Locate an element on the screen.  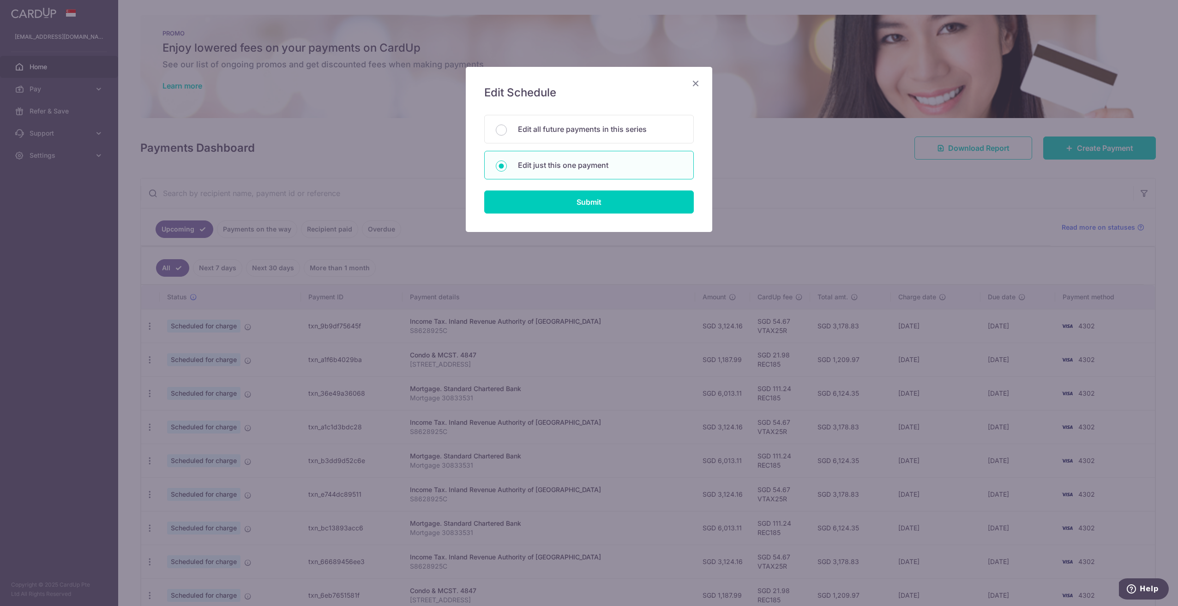
p: Edit just this one payment is located at coordinates (600, 165).